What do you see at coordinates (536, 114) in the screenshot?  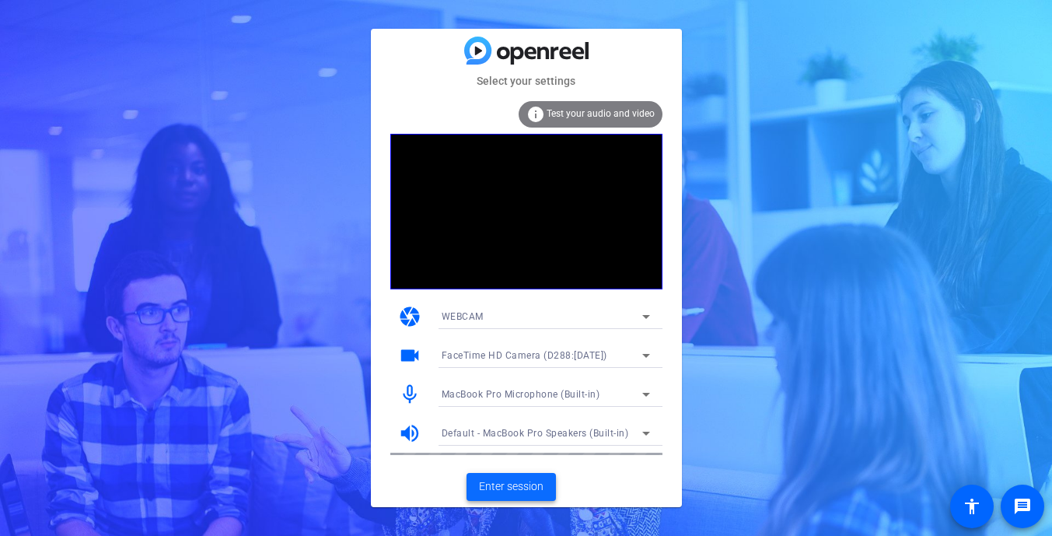 I see `mat-icon: info` at bounding box center [536, 114].